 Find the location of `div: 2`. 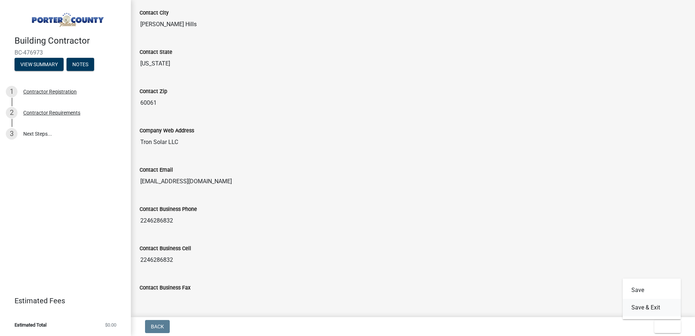

div: 2 is located at coordinates (12, 113).